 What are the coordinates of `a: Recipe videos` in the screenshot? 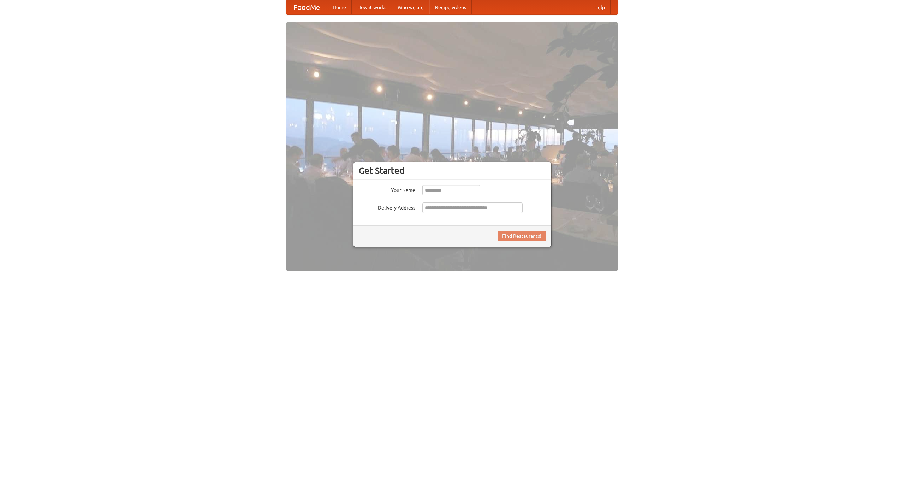 It's located at (451, 7).